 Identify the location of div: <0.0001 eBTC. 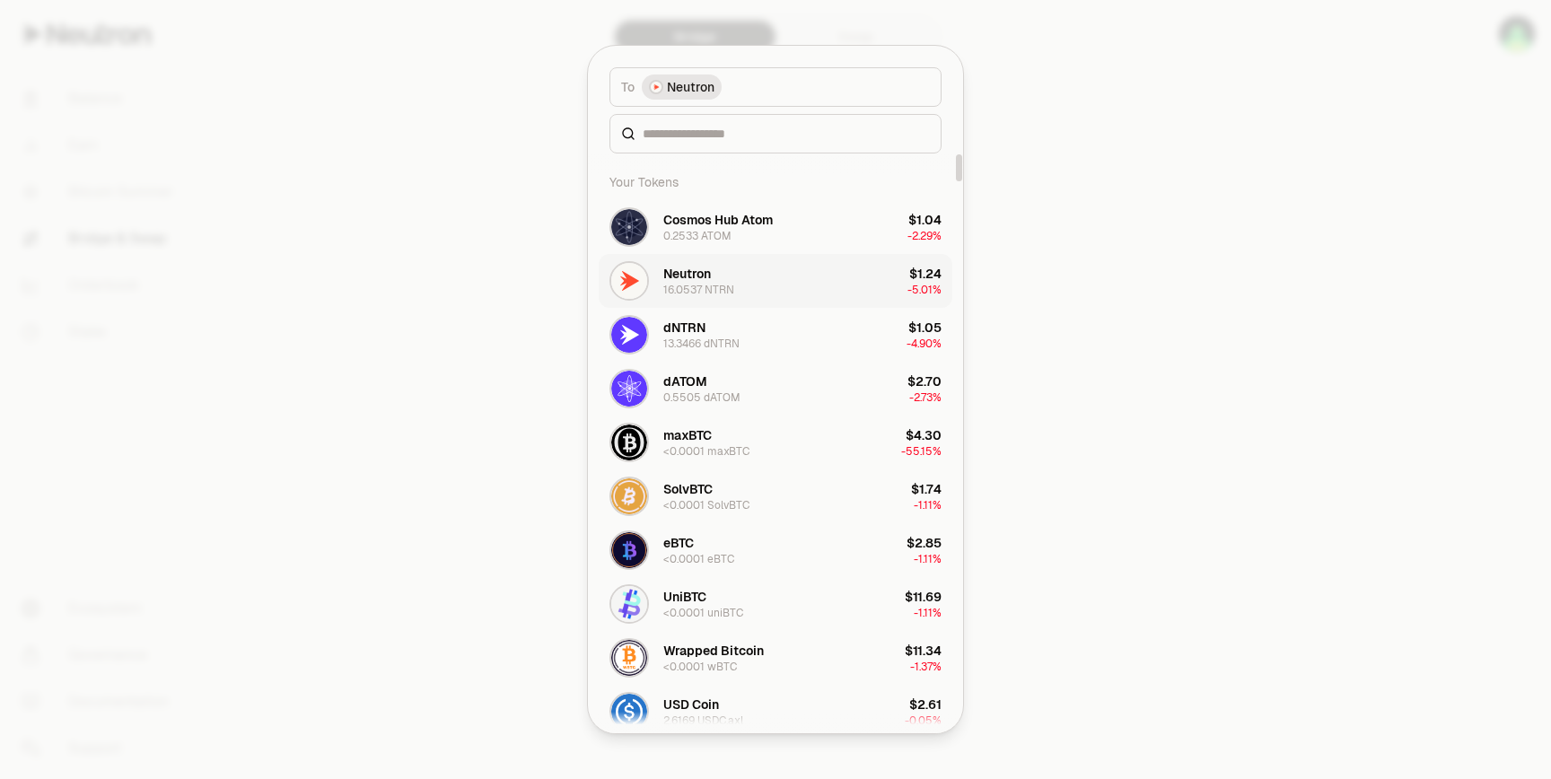
(698, 559).